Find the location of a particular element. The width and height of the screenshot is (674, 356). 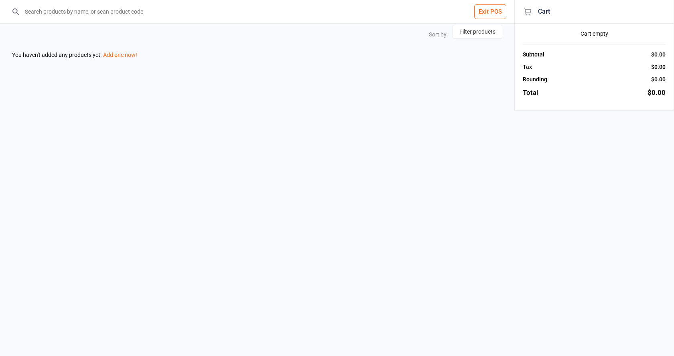

div: Subtotal is located at coordinates (533, 55).